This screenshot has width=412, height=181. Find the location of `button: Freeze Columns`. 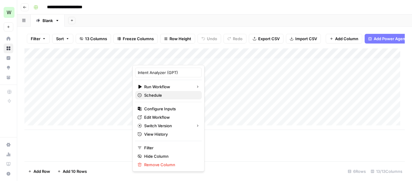

button: Freeze Columns is located at coordinates (136, 39).